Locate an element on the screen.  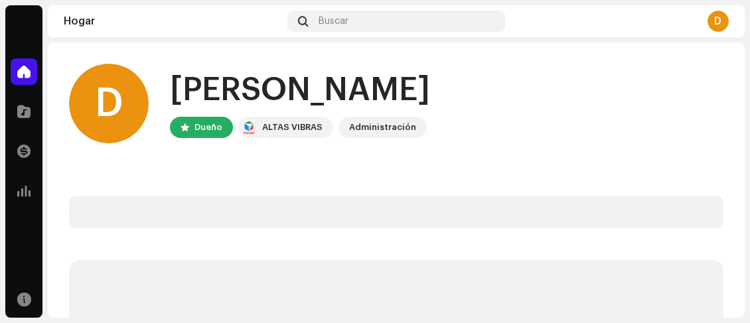
font: Buscar is located at coordinates (333, 21).